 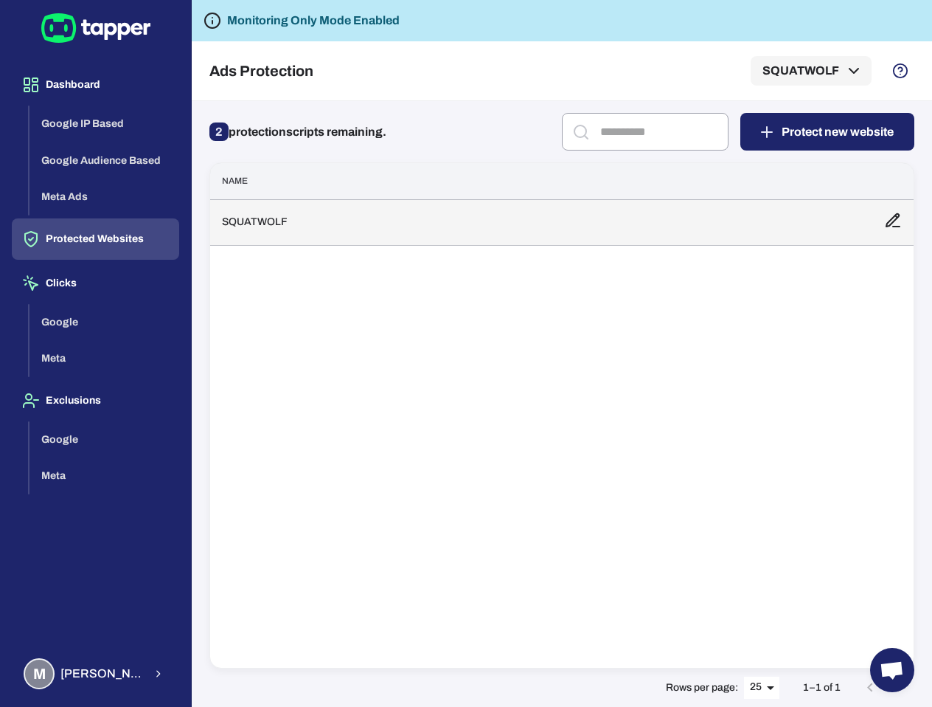 I want to click on a: Exclusions, so click(x=95, y=399).